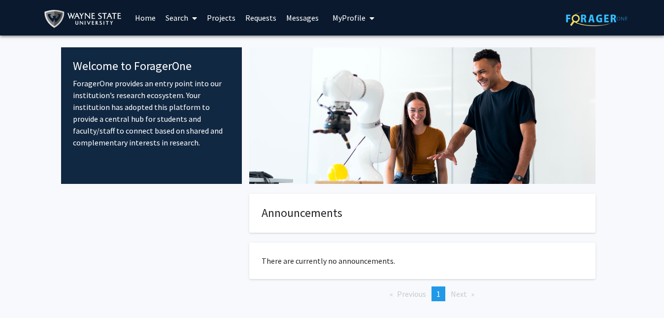 The height and width of the screenshot is (318, 664). I want to click on a: Search, so click(181, 18).